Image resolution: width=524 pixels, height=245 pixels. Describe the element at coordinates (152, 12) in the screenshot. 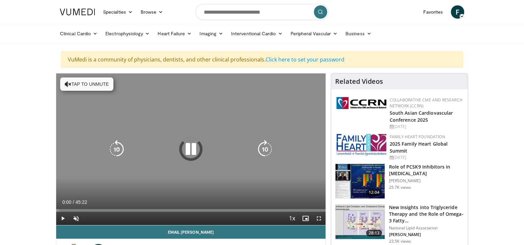

I see `a: Browse` at that location.